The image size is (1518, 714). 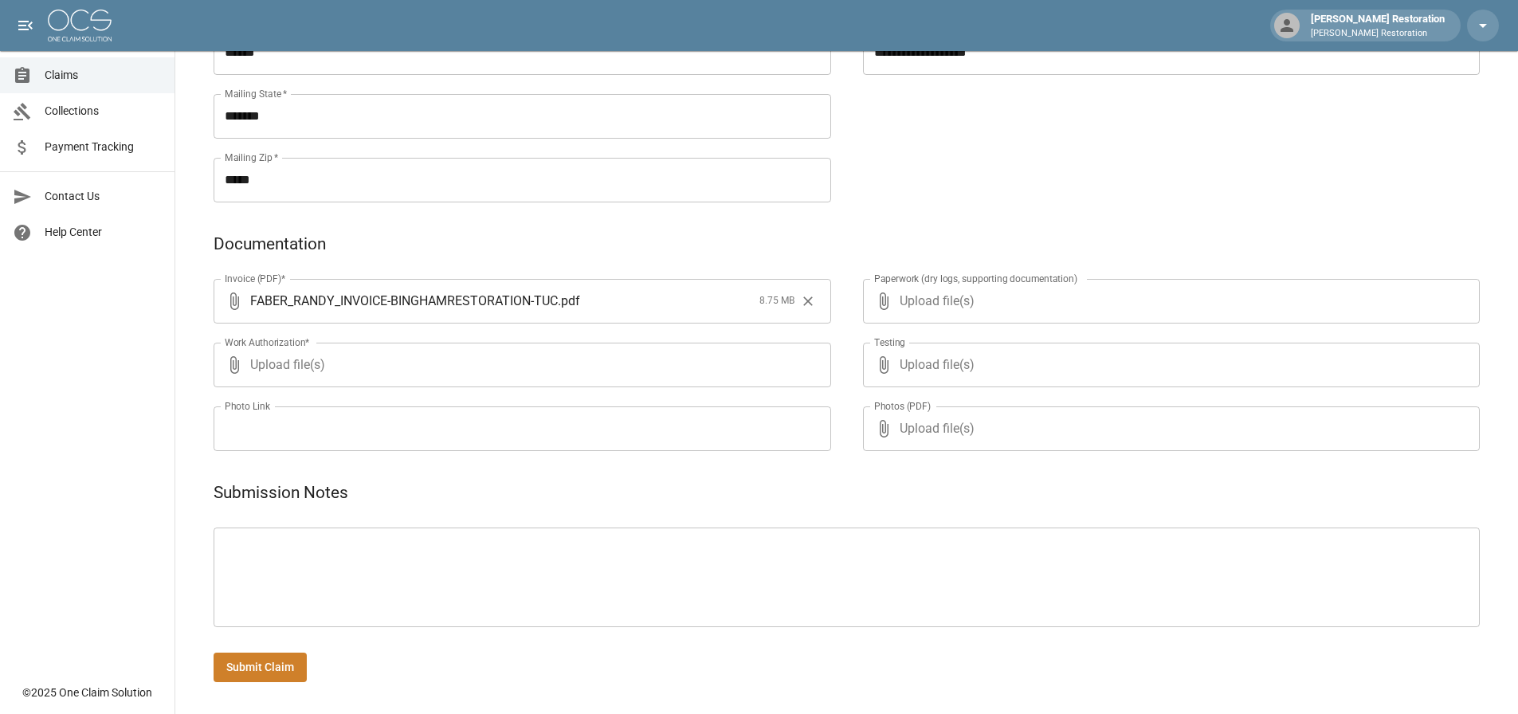 I want to click on span: . pdf, so click(x=569, y=301).